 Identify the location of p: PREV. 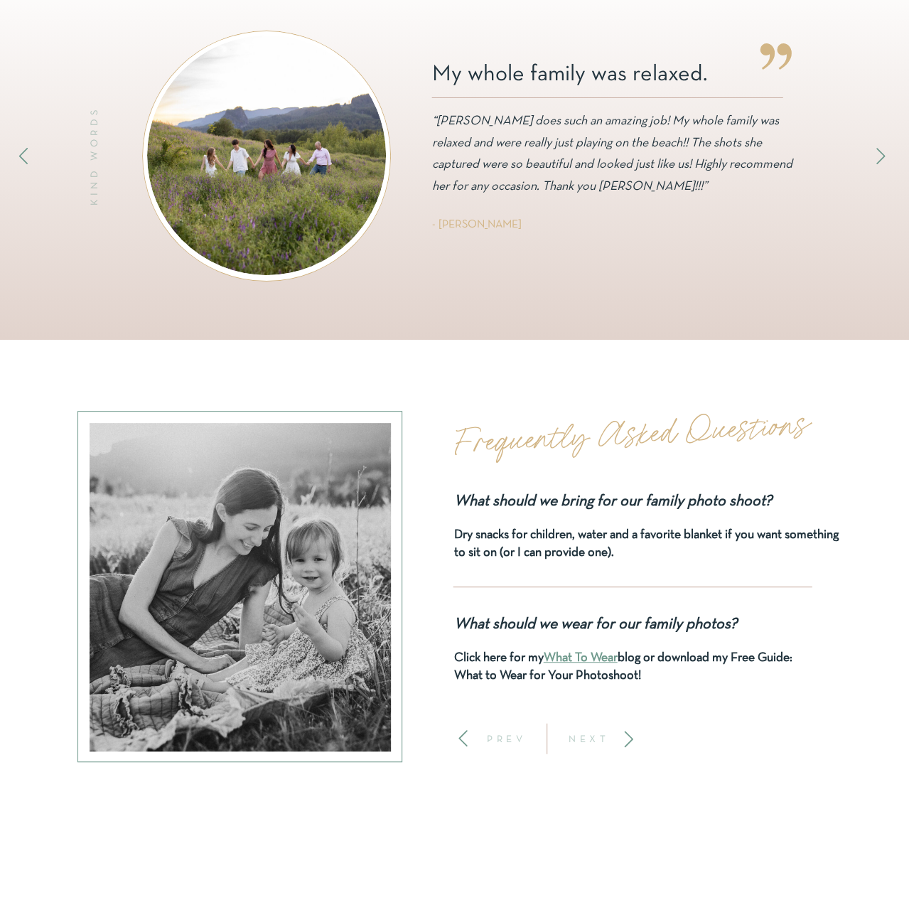
(507, 738).